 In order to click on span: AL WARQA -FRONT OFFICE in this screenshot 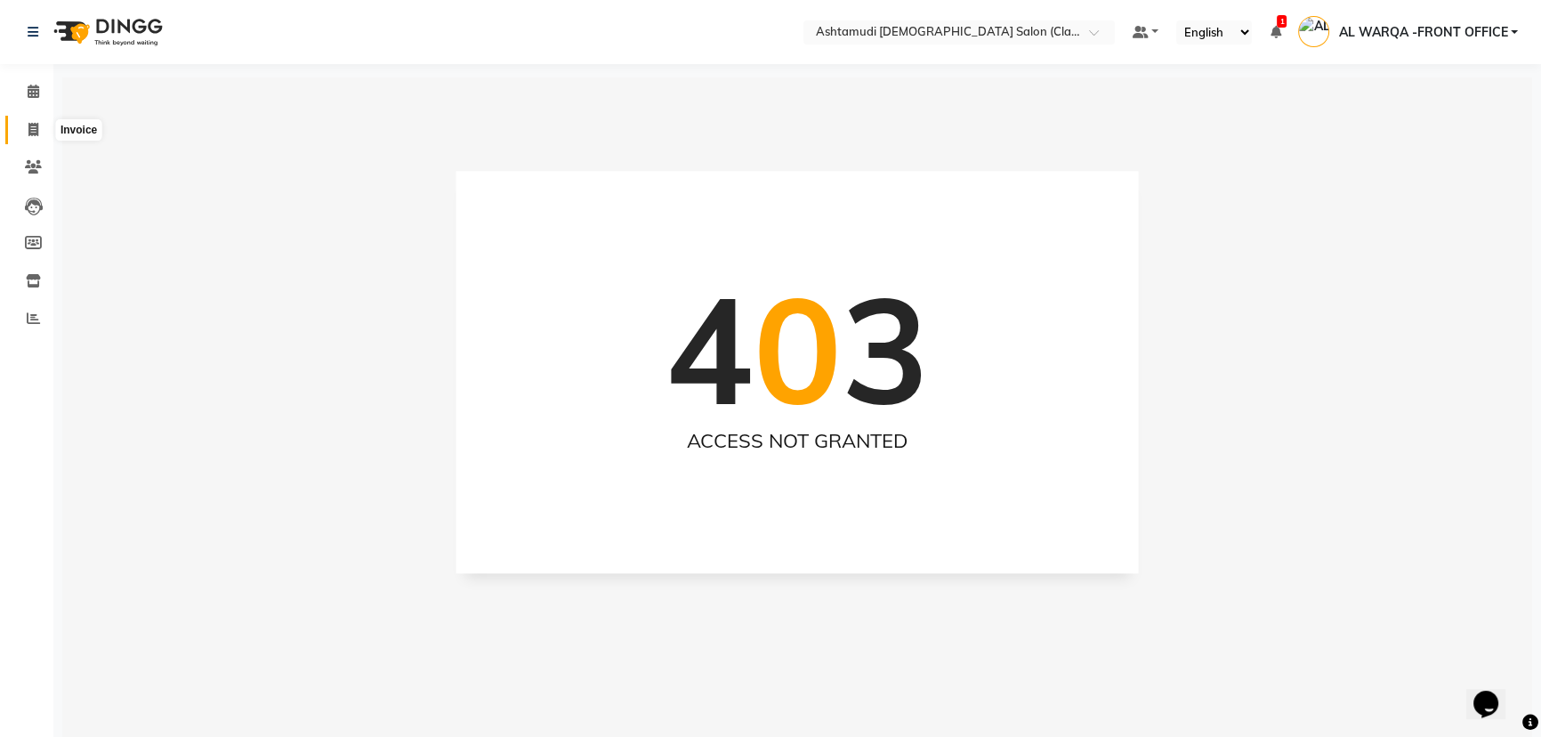, I will do `click(1423, 32)`.